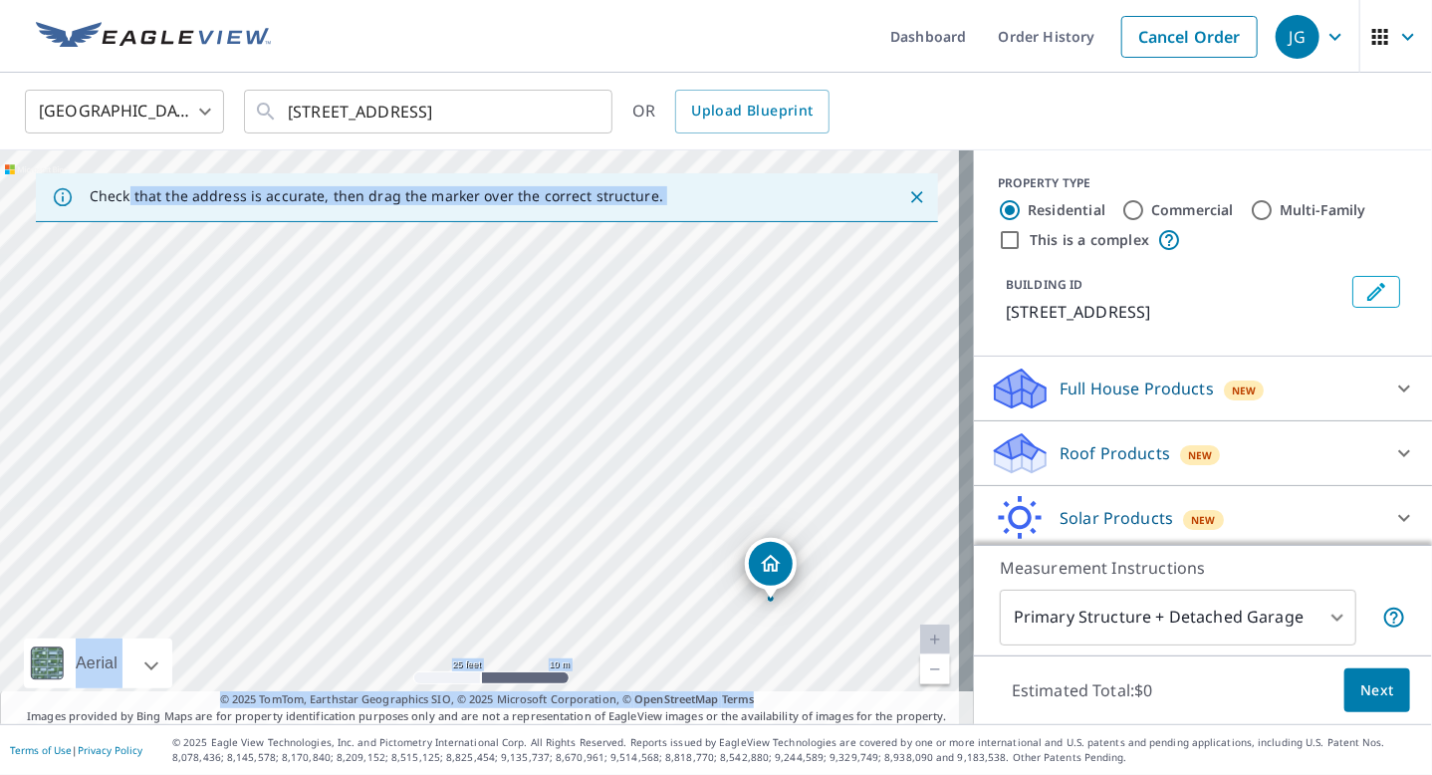 This screenshot has width=1432, height=775. What do you see at coordinates (1189, 37) in the screenshot?
I see `a: Cancel Order` at bounding box center [1189, 37].